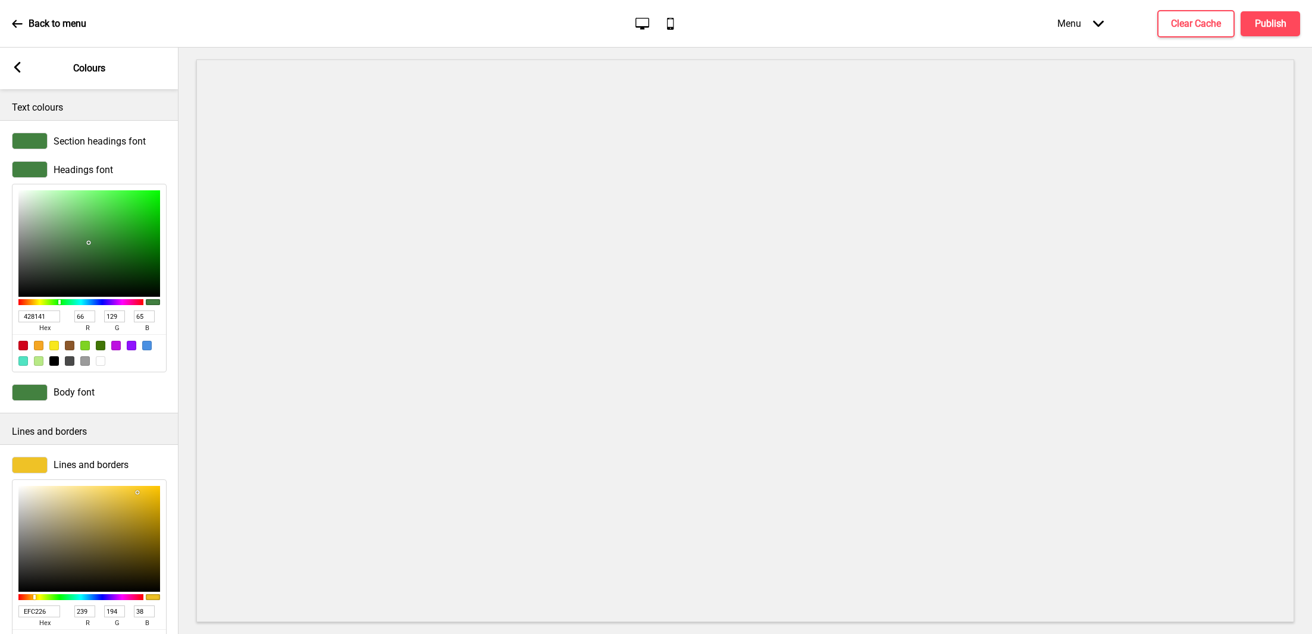 The height and width of the screenshot is (634, 1312). Describe the element at coordinates (131, 346) in the screenshot. I see `div: #9013FE` at that location.